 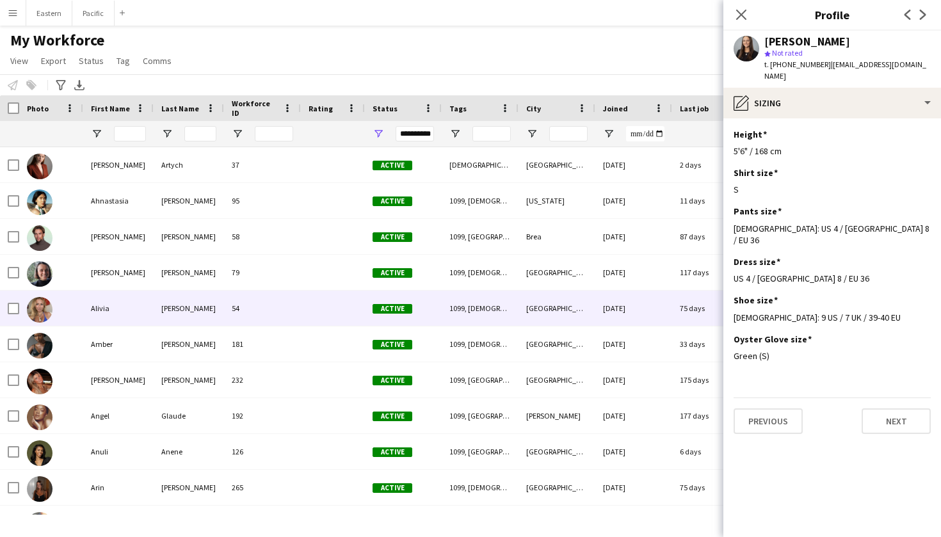 What do you see at coordinates (710, 344) in the screenshot?
I see `div: 33 days` at bounding box center [710, 344].